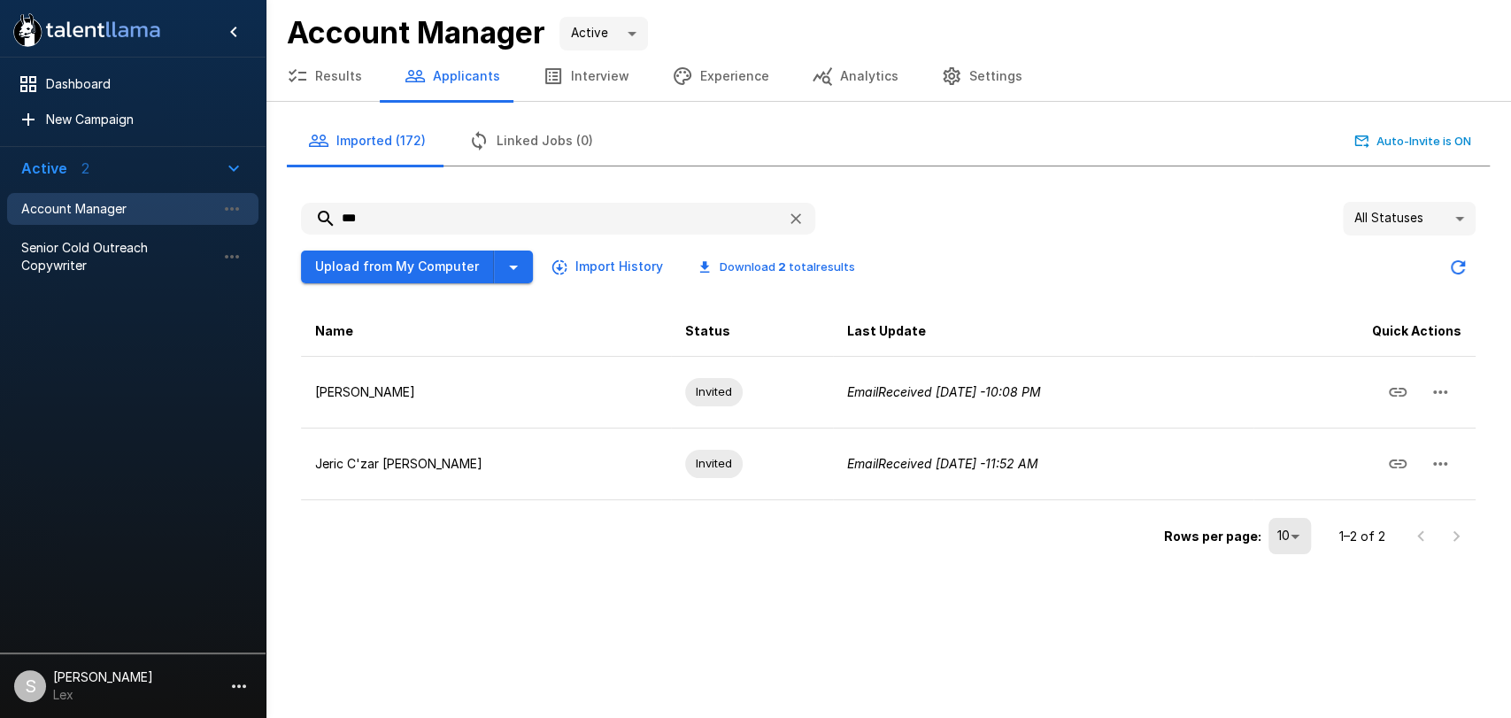  What do you see at coordinates (982, 76) in the screenshot?
I see `button: Settings` at bounding box center [982, 76].